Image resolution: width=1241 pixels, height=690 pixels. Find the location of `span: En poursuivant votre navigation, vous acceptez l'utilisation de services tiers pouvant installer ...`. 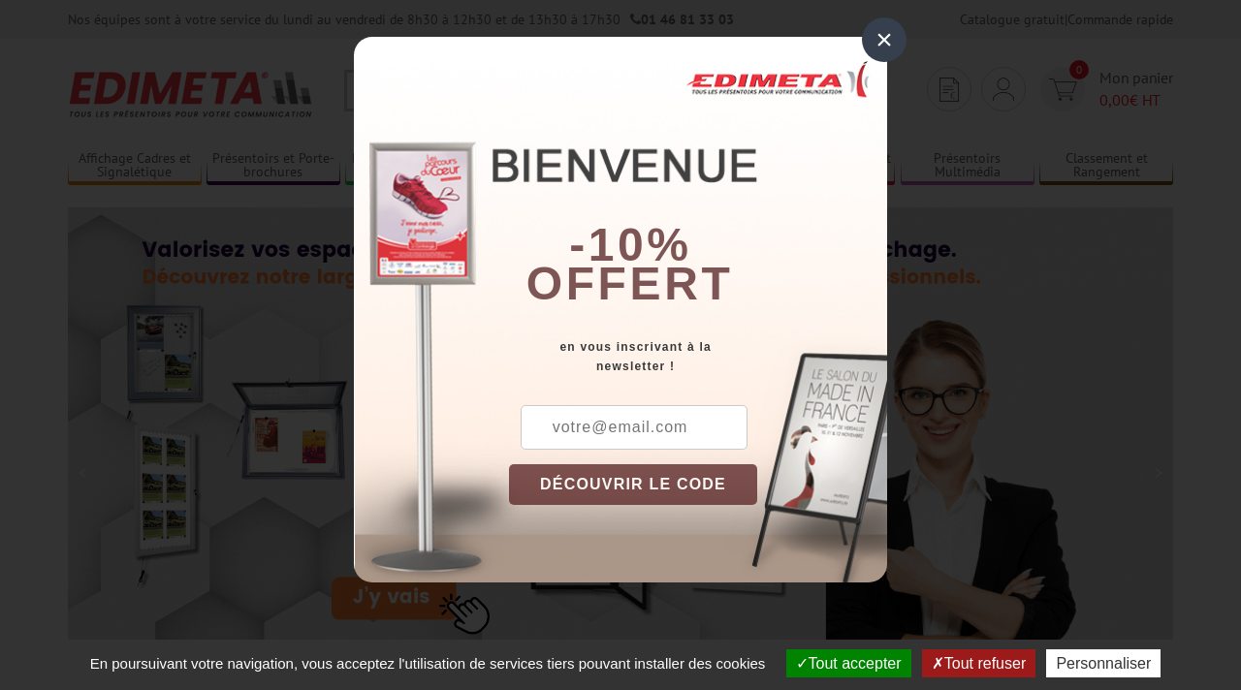

span: En poursuivant votre navigation, vous acceptez l'utilisation de services tiers pouvant installer ... is located at coordinates (427, 663).